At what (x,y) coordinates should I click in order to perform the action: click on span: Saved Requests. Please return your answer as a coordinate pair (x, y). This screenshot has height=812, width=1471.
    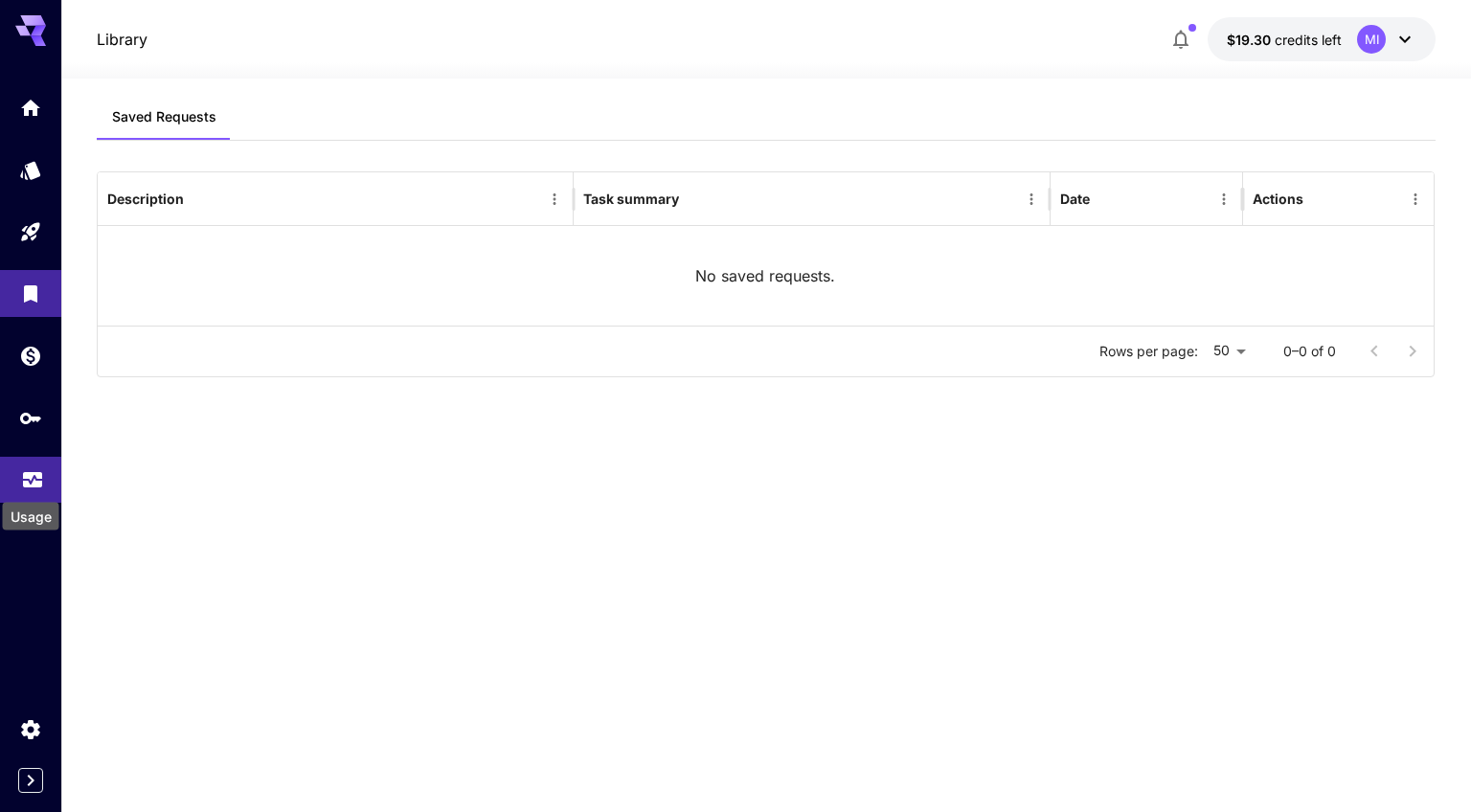
    Looking at the image, I should click on (164, 117).